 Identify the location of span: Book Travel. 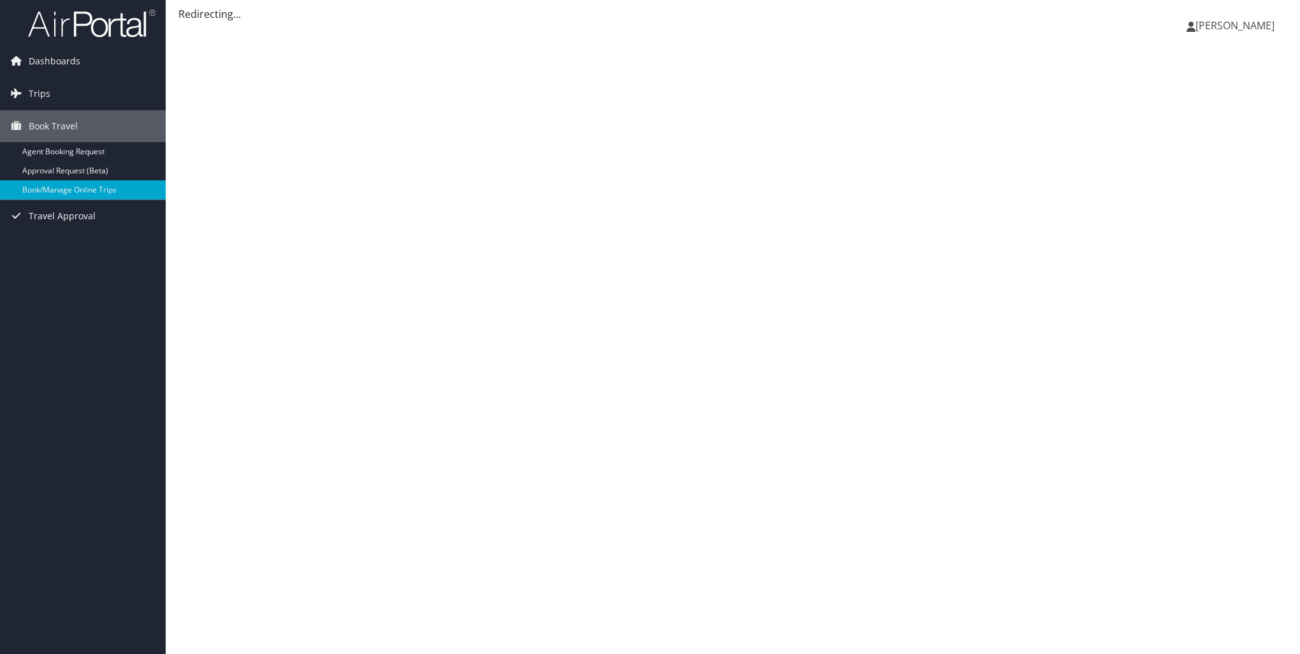
(53, 126).